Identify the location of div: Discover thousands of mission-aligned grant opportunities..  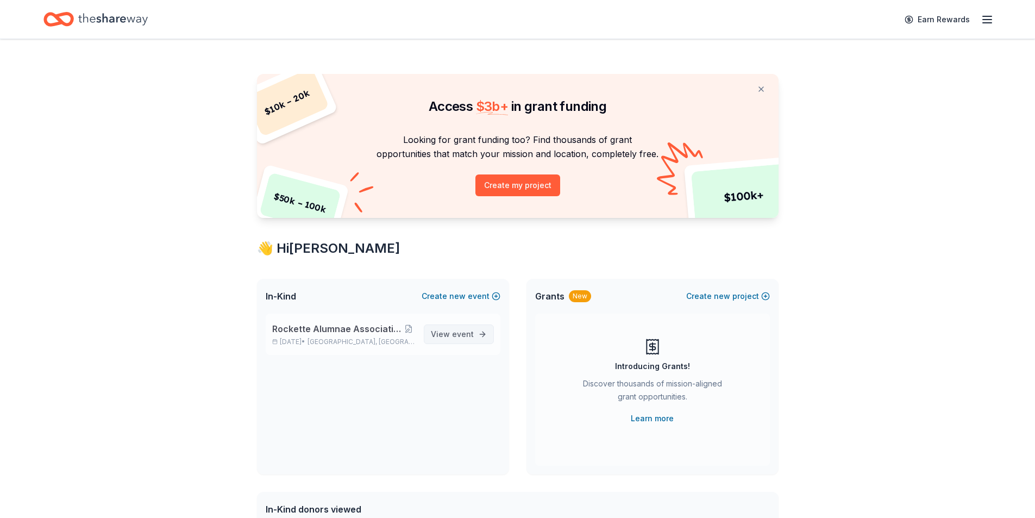
(652, 392).